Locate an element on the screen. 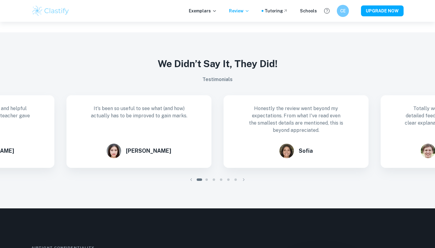 The height and width of the screenshot is (248, 435). img: Clastify logo is located at coordinates (50, 11).